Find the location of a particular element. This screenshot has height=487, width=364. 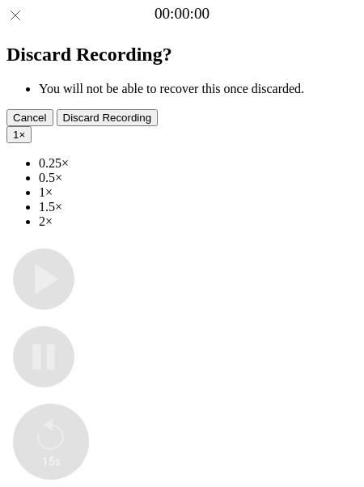

button: Cancel is located at coordinates (30, 117).